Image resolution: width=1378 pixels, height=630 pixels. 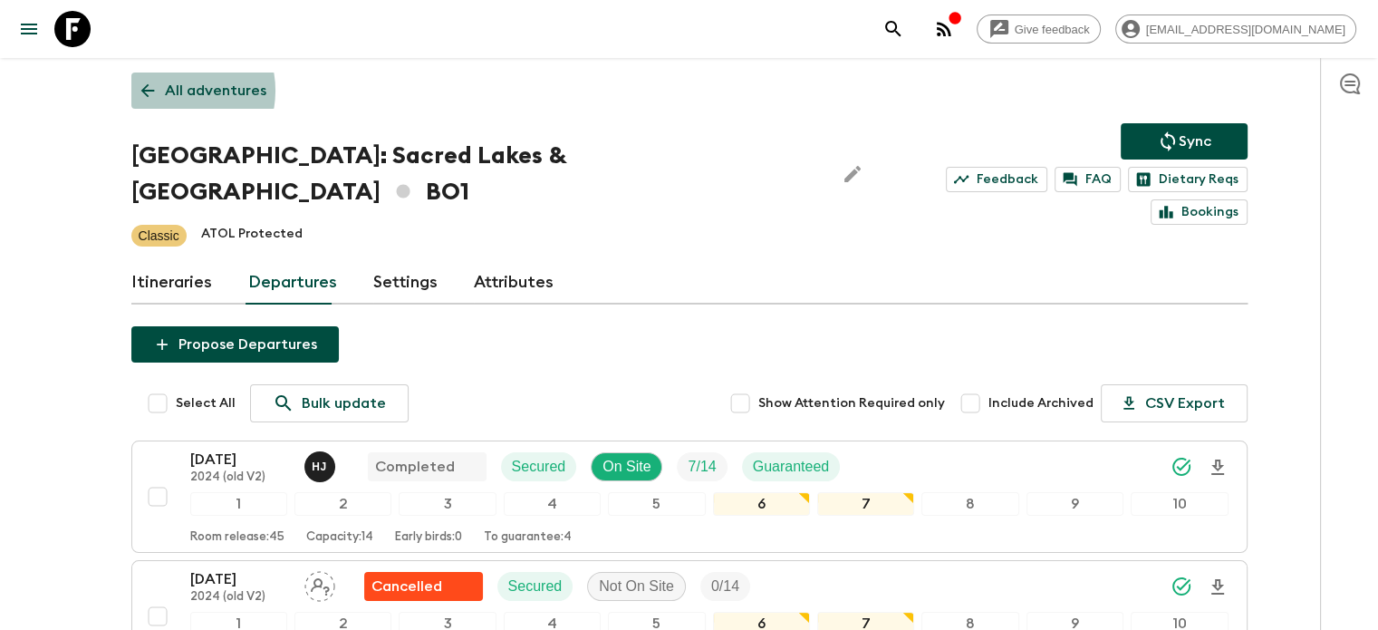 What do you see at coordinates (865, 504) in the screenshot?
I see `div: 7` at bounding box center [865, 504].